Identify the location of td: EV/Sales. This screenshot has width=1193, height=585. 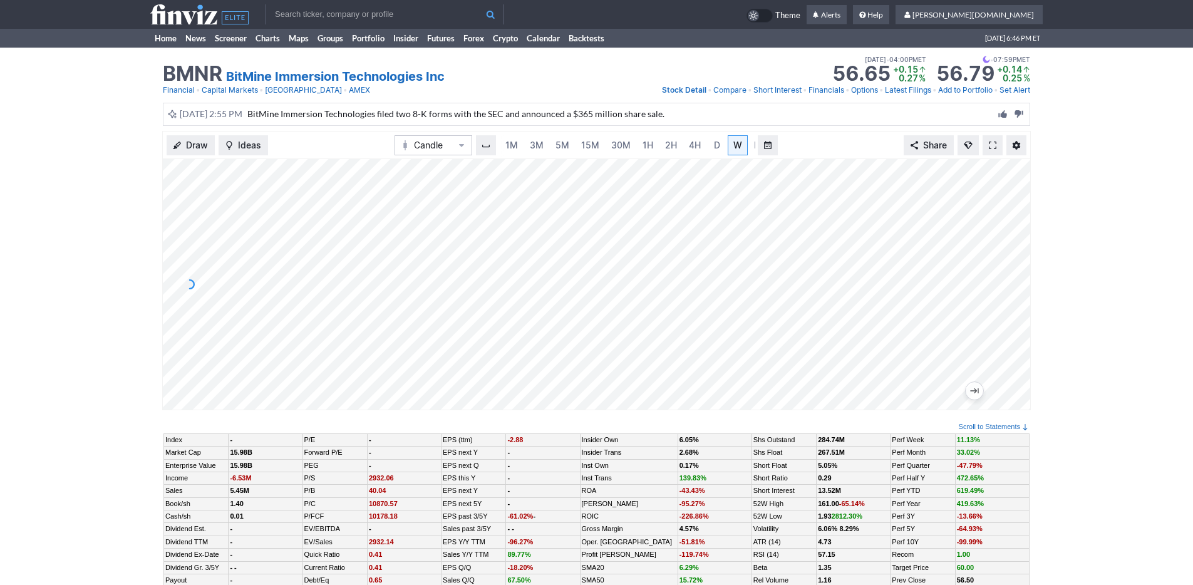
(334, 542).